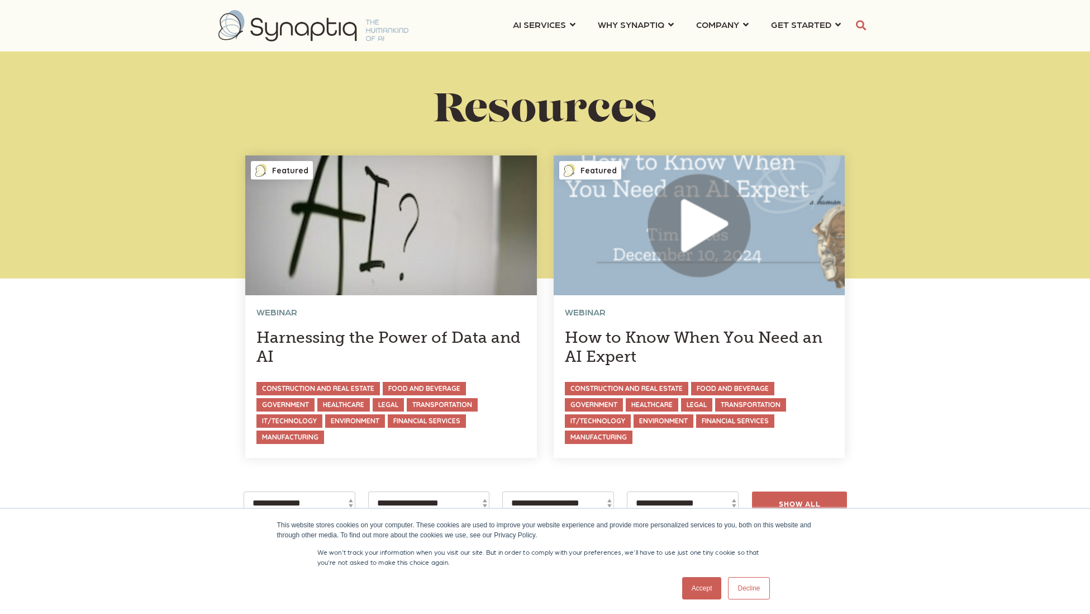 This screenshot has width=1090, height=614. What do you see at coordinates (314, 26) in the screenshot?
I see `img: synaptiq logo-2` at bounding box center [314, 26].